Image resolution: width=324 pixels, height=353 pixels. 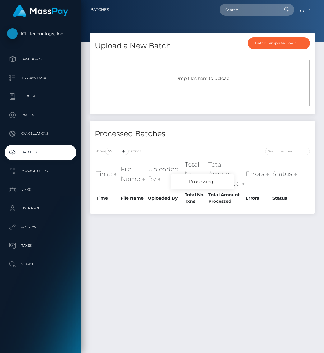 What do you see at coordinates (40, 171) in the screenshot?
I see `a: Manage Users` at bounding box center [40, 171].